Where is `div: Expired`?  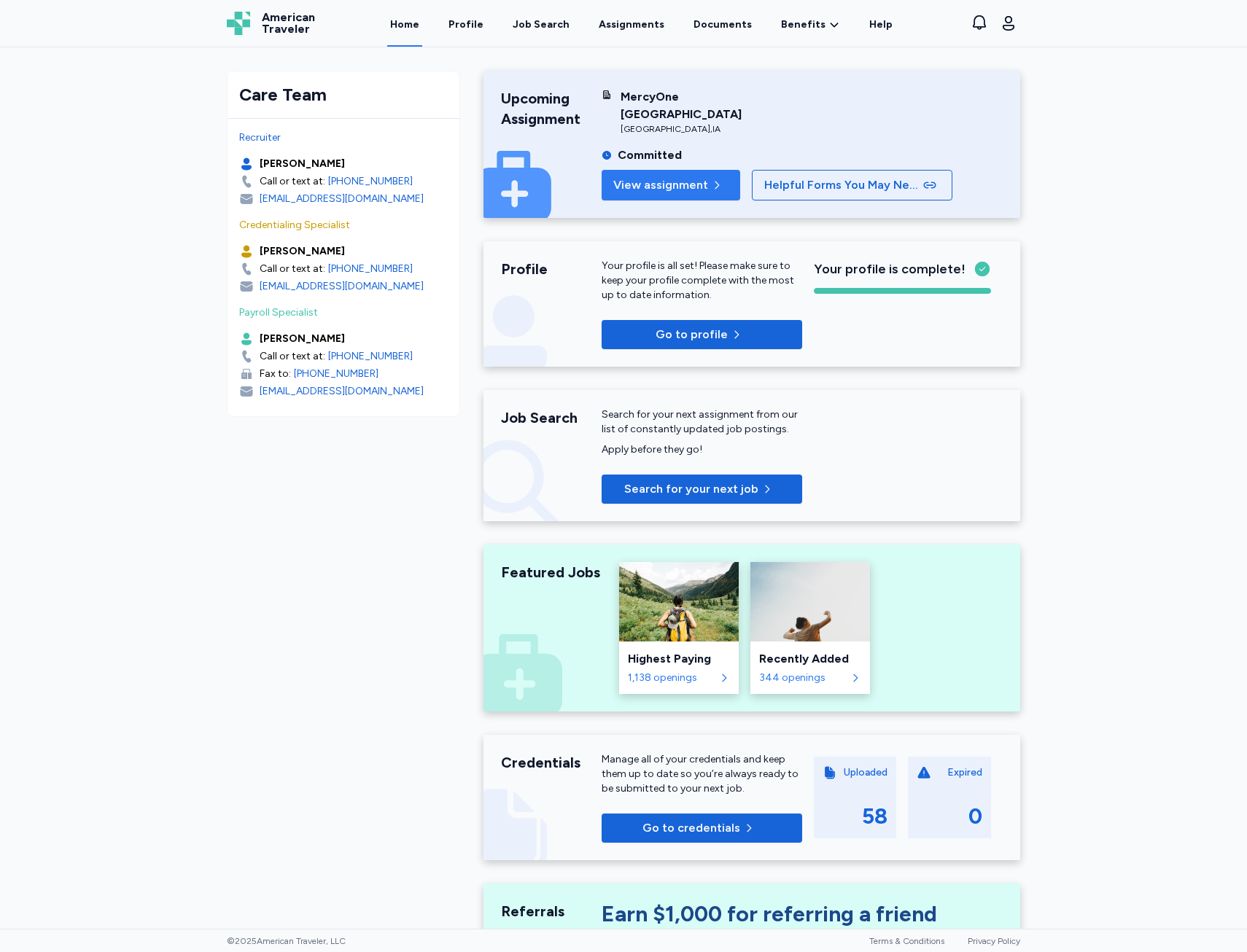 div: Expired is located at coordinates (965, 773).